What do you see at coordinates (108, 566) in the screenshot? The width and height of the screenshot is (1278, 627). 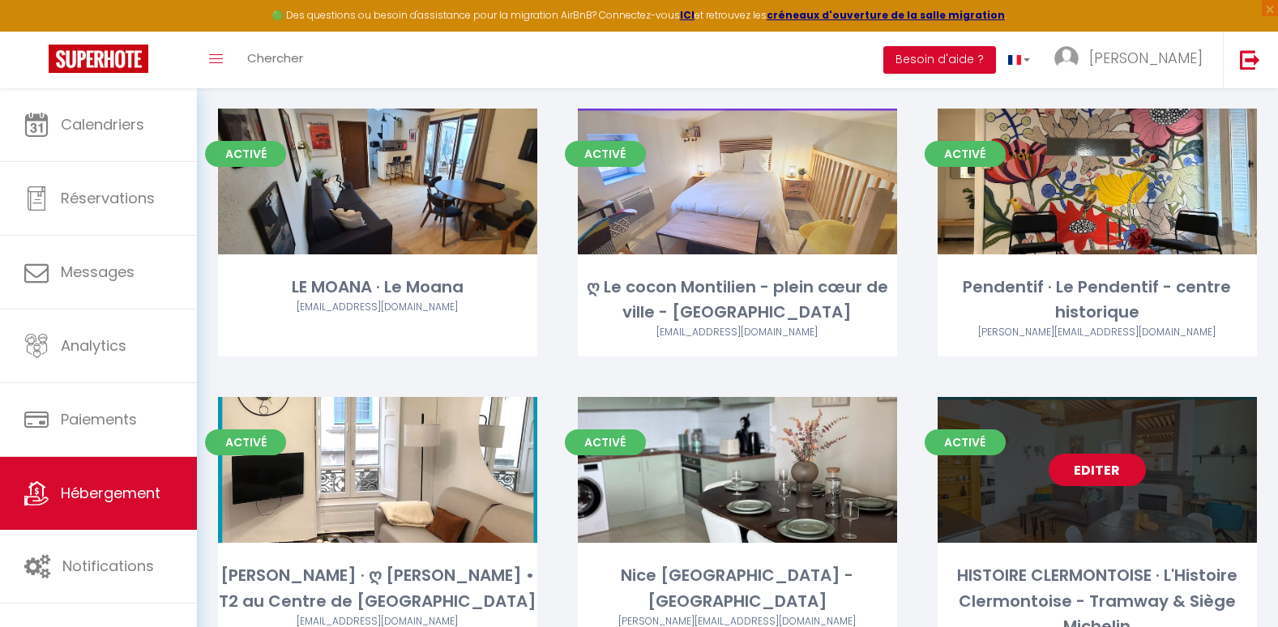 I see `span: Notifications` at bounding box center [108, 566].